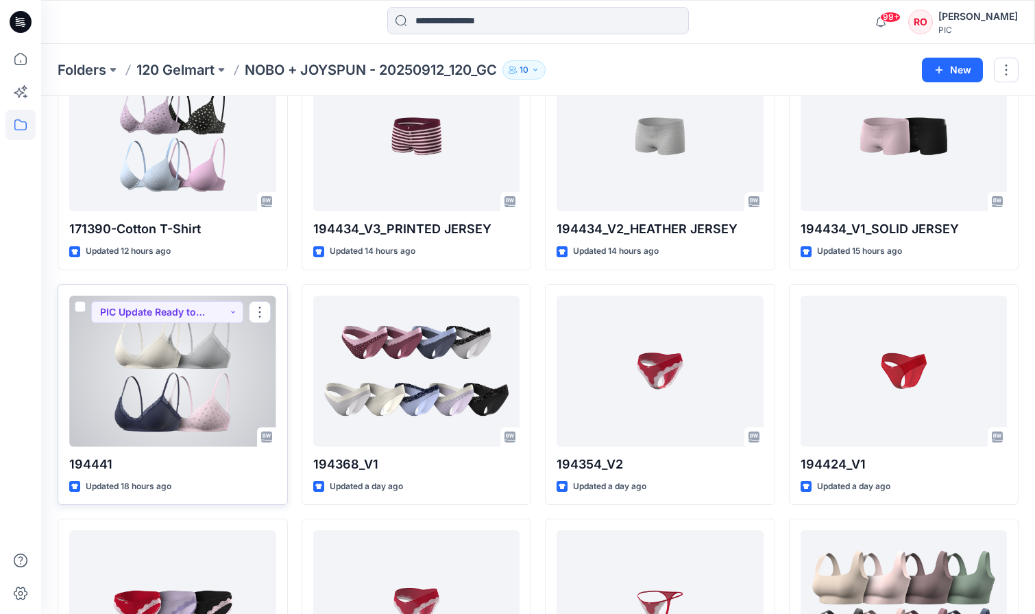 The image size is (1035, 614). What do you see at coordinates (173, 229) in the screenshot?
I see `p: 171390-Cotton T-Shirt` at bounding box center [173, 229].